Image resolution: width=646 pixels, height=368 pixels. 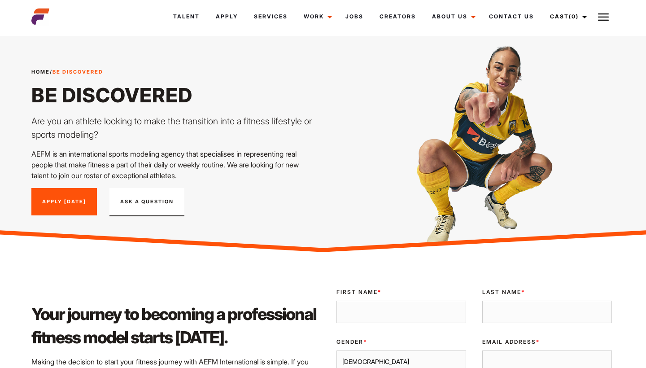 What do you see at coordinates (186, 17) in the screenshot?
I see `a: Talent` at bounding box center [186, 17].